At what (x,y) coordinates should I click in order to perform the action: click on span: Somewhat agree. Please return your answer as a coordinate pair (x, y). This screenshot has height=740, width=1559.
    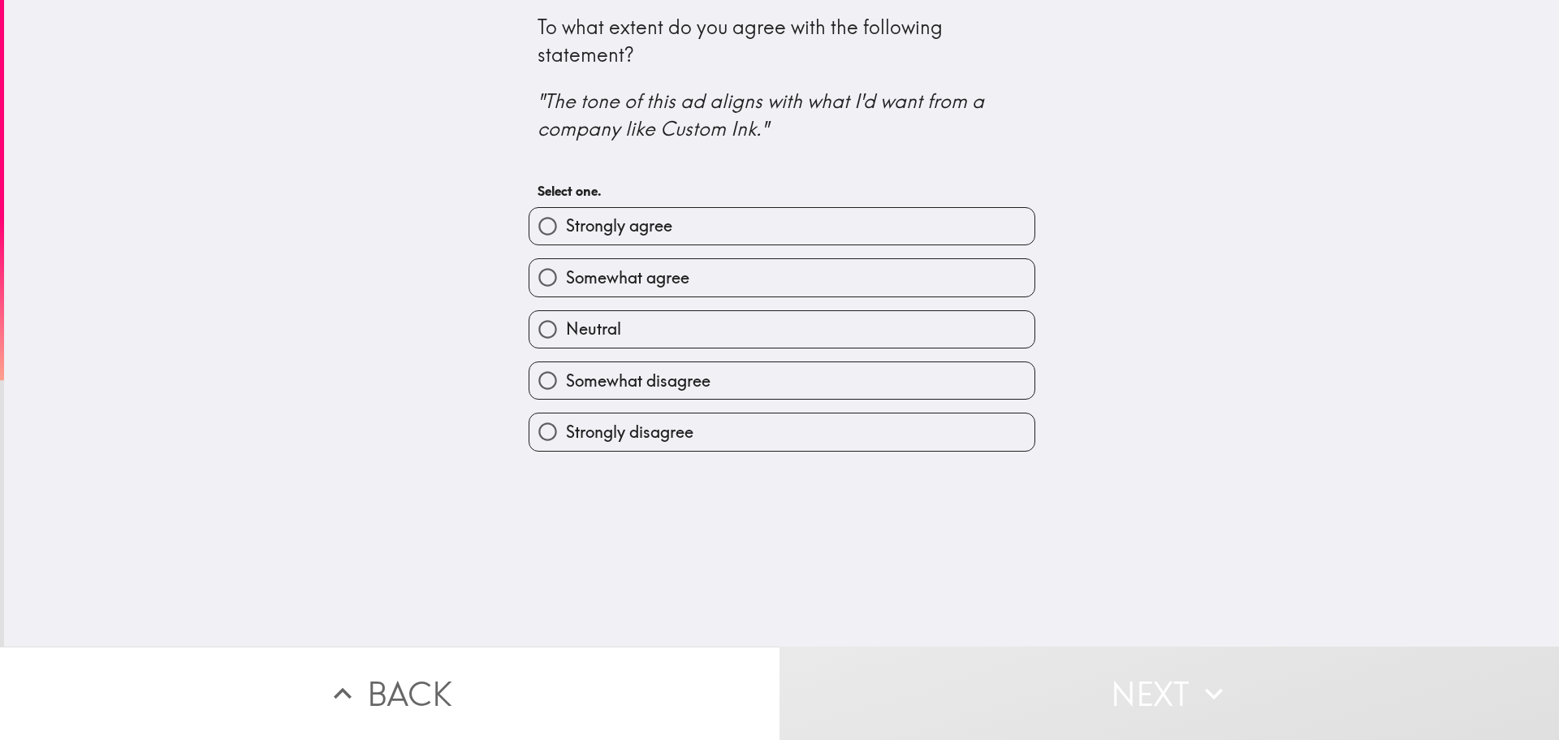
    Looking at the image, I should click on (628, 278).